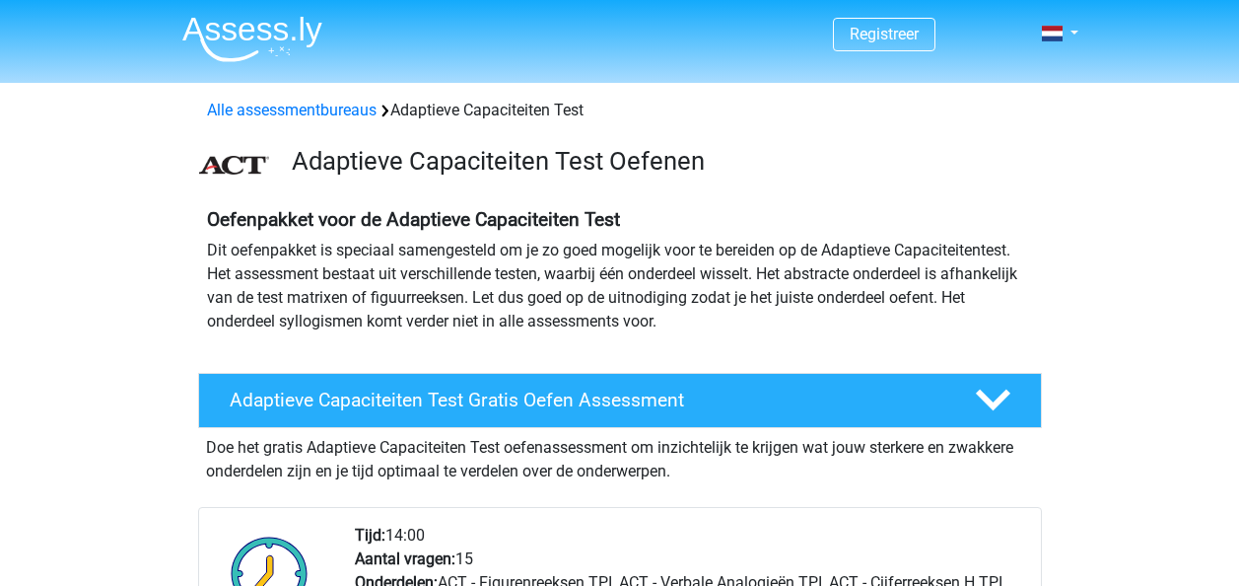  I want to click on h4: Adaptieve Capaciteiten Test Gratis Oefen Assessment, so click(586, 399).